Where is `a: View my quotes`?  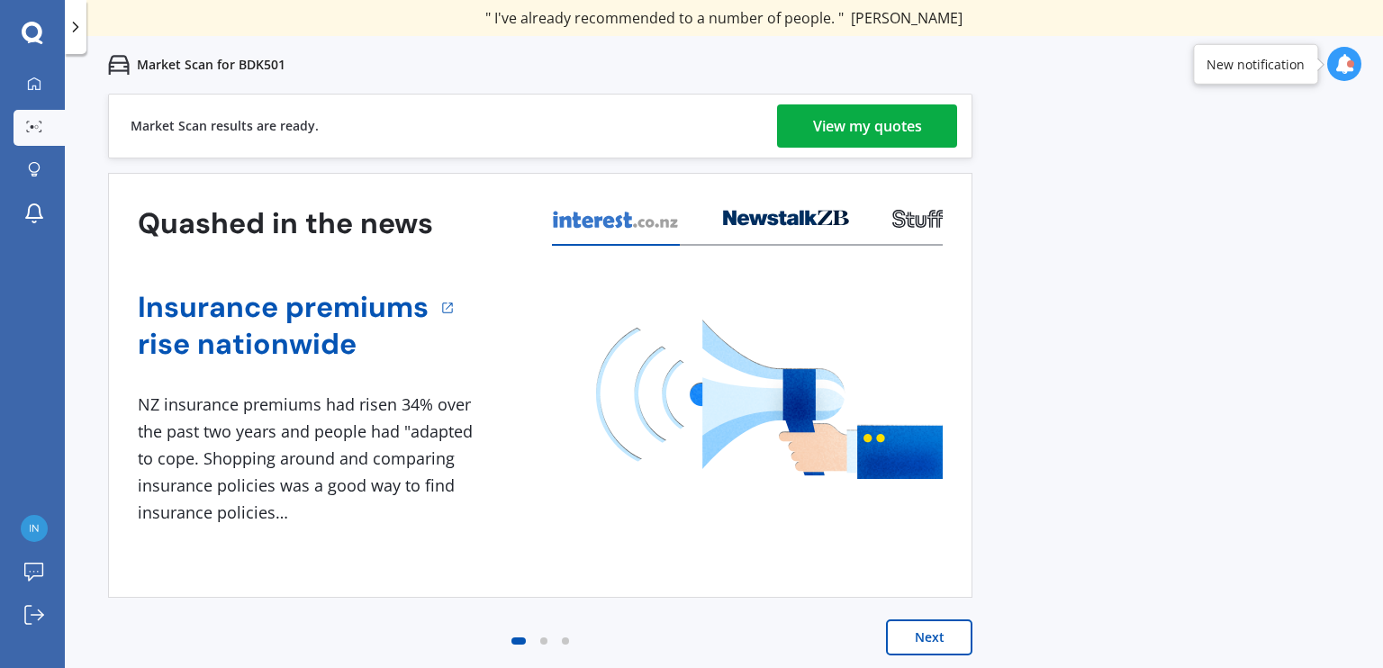
a: View my quotes is located at coordinates (867, 126).